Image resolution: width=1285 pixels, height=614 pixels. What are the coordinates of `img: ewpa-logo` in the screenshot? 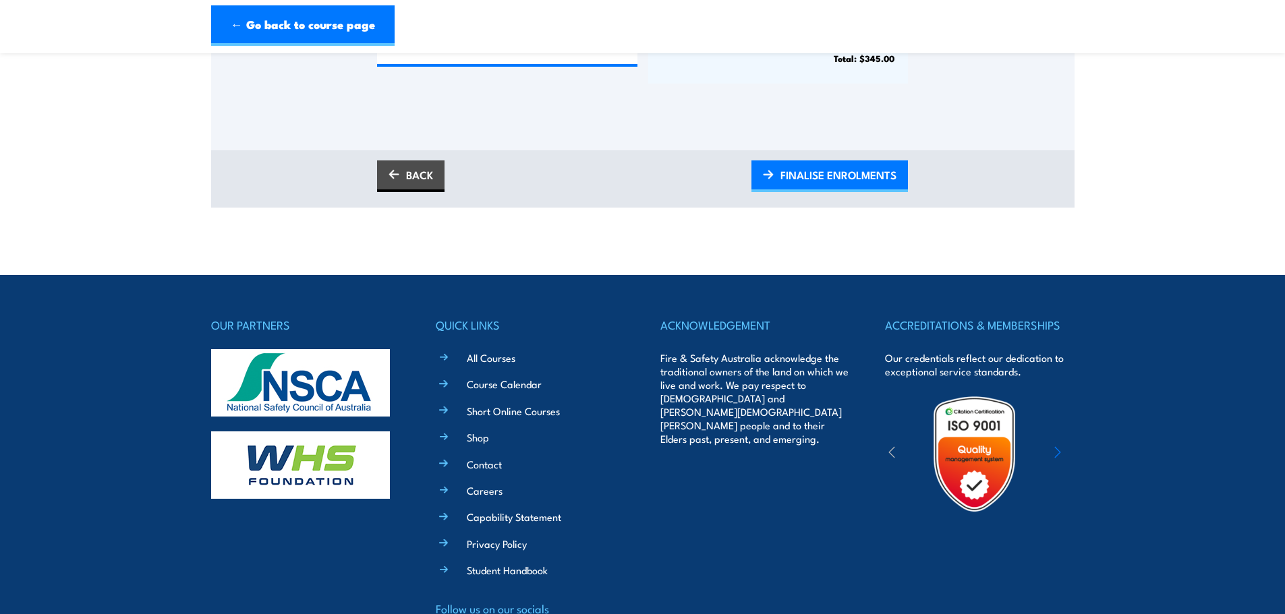 It's located at (1093, 454).